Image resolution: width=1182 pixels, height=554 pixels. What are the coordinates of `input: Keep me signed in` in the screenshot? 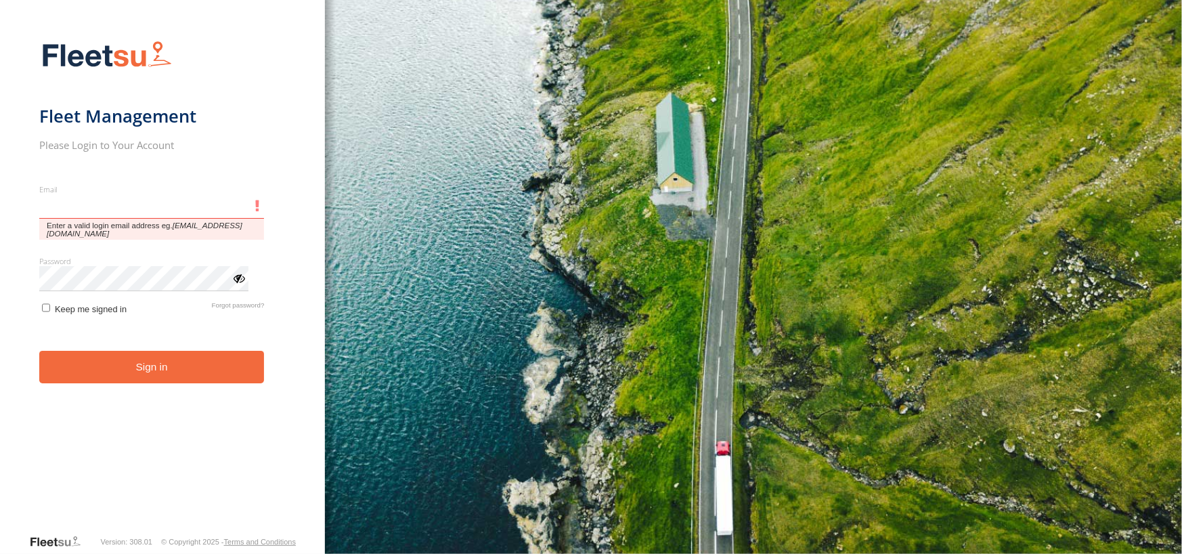 It's located at (46, 307).